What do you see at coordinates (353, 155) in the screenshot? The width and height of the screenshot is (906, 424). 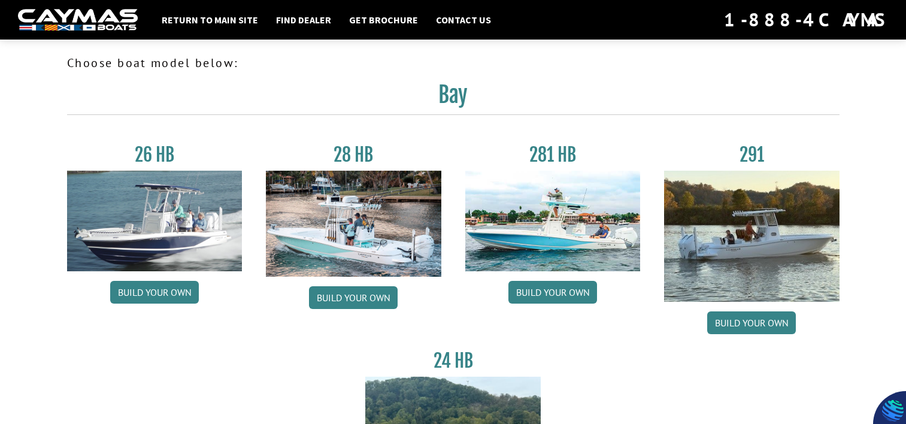 I see `h3: 28 HB` at bounding box center [353, 155].